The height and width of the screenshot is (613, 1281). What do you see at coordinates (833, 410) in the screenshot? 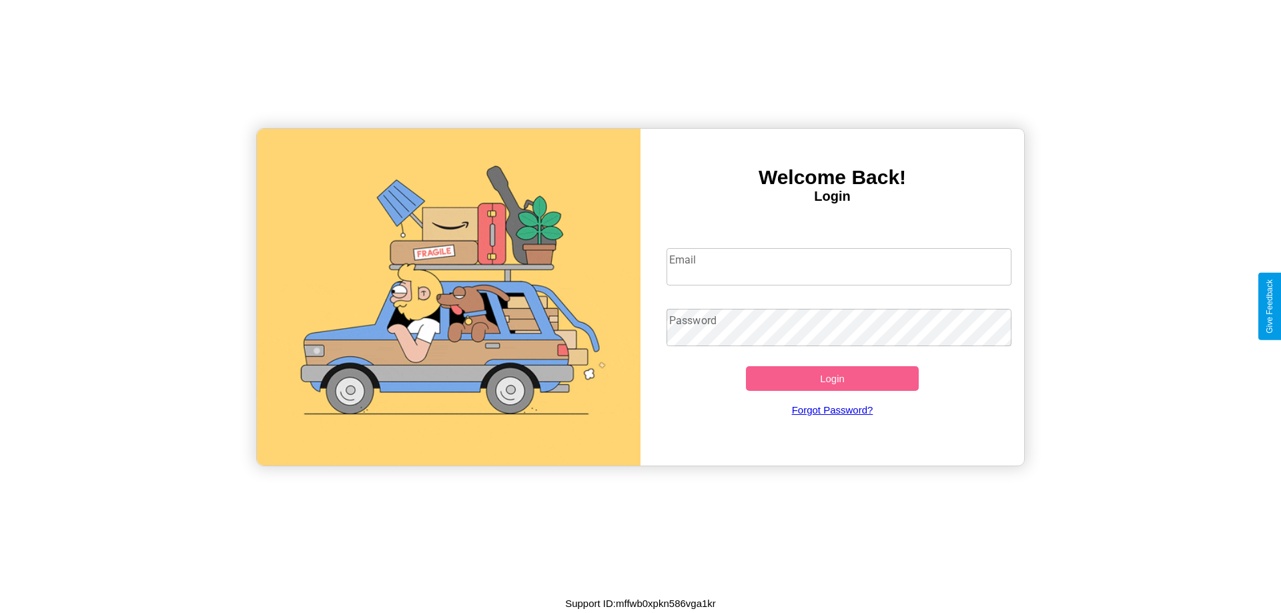
I see `a: Forgot Password?` at bounding box center [833, 410].